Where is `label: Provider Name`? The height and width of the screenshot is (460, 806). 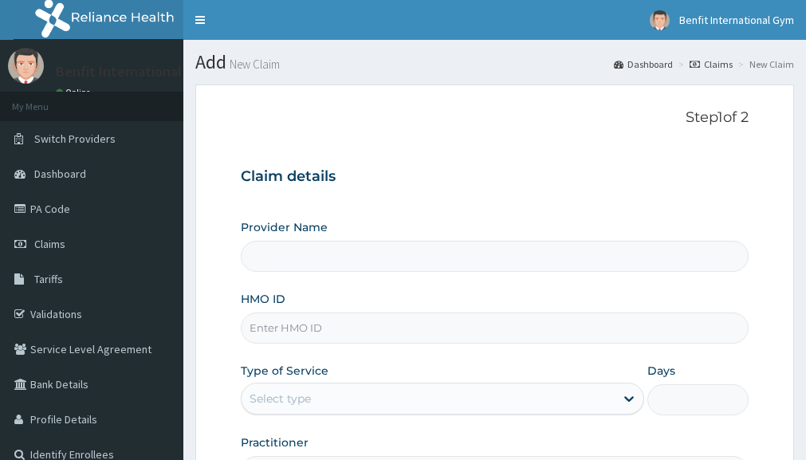 label: Provider Name is located at coordinates (284, 227).